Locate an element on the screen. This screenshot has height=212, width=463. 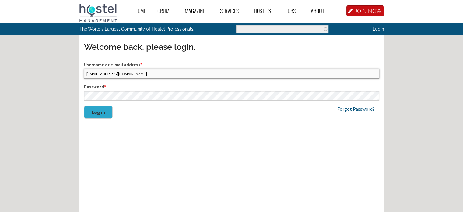
p: The World's Largest Community of Hostel Professionals. is located at coordinates (143, 29).